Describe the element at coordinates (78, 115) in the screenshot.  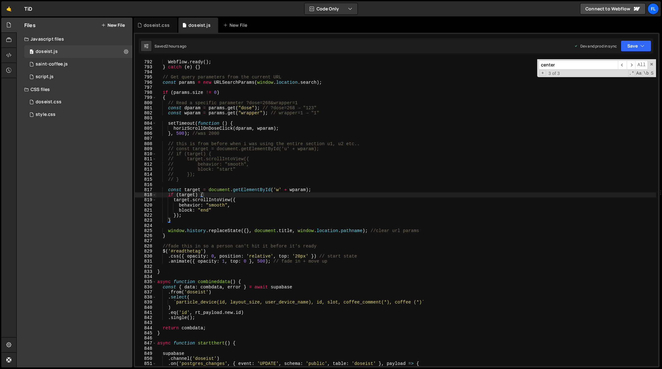
I see `div: 4604/25434.css` at that location.